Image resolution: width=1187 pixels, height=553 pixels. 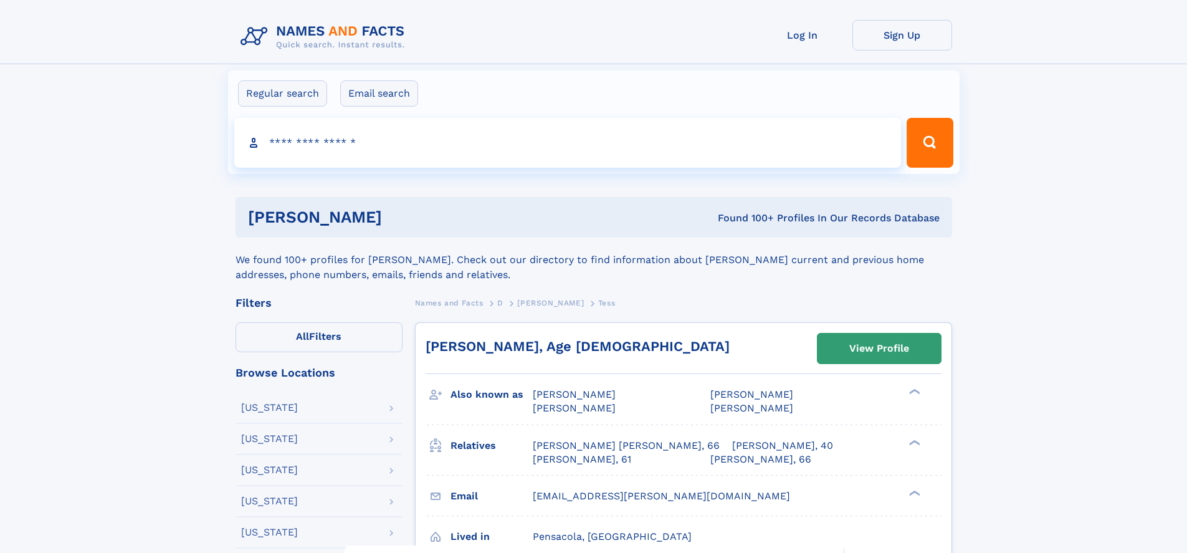 I want to click on span: D, so click(x=500, y=303).